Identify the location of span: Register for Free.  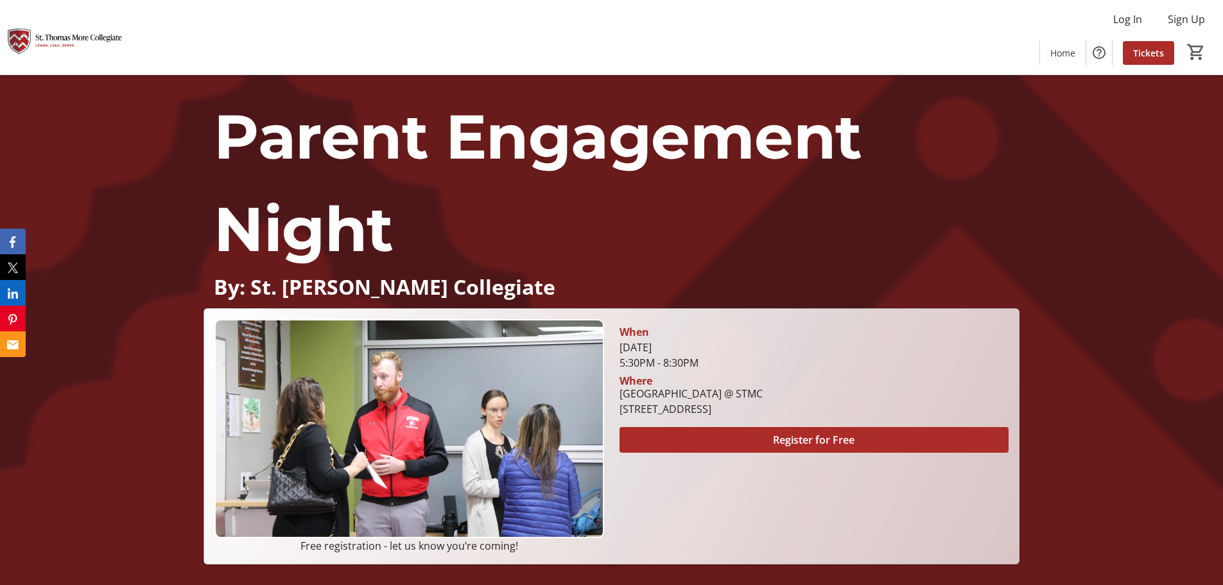
(814, 440).